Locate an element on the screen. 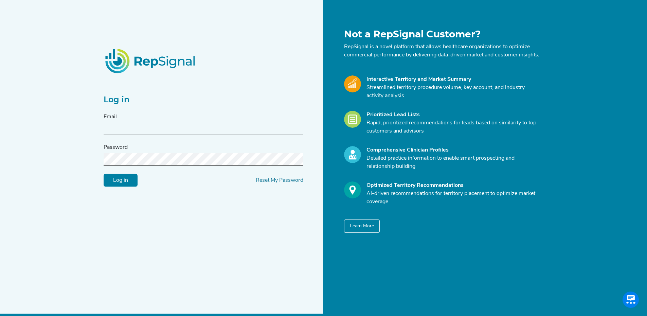 The image size is (647, 316). div: Optimized Territory Recommendations is located at coordinates (453, 186).